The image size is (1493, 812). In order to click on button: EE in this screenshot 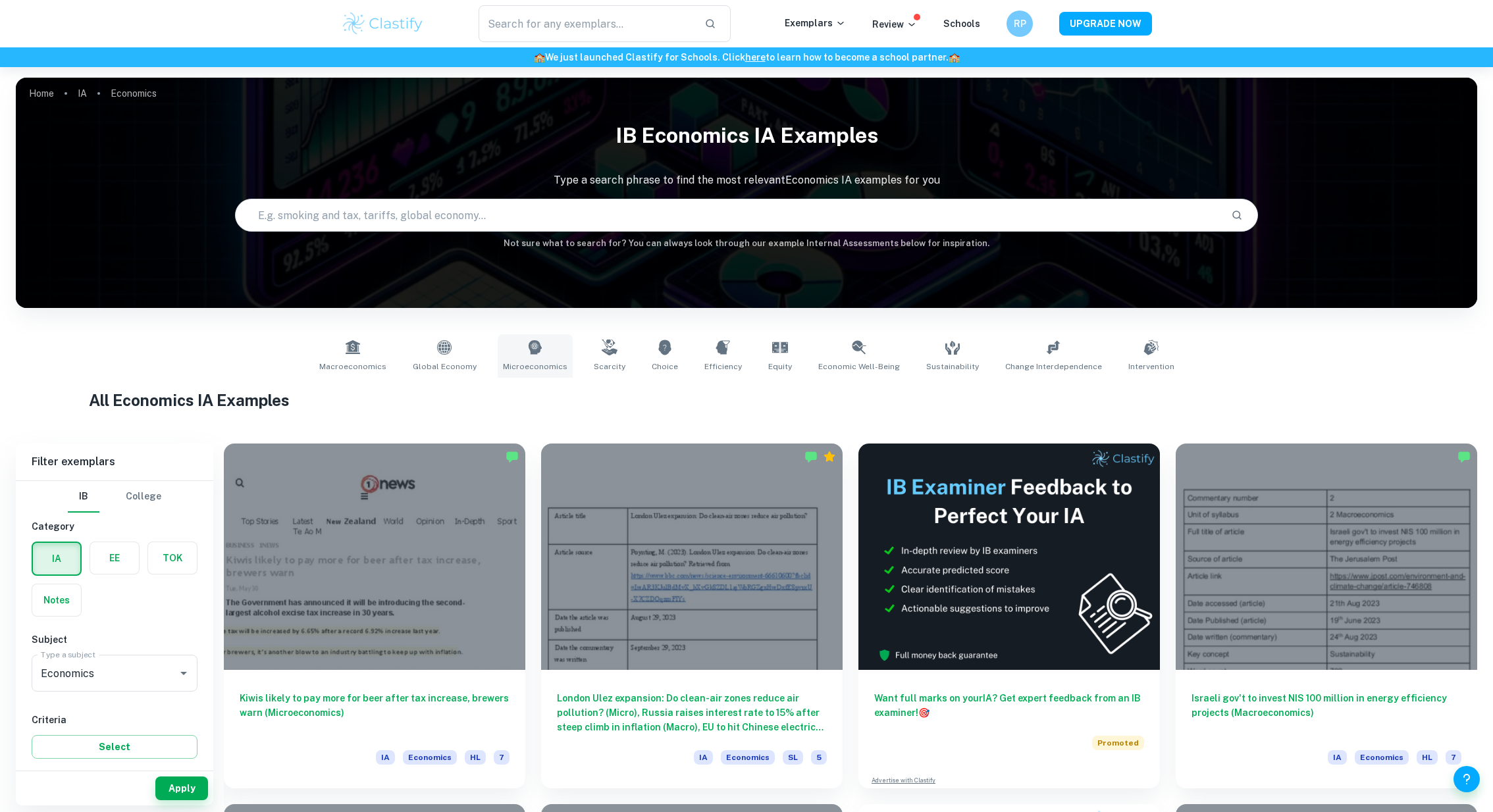, I will do `click(115, 558)`.